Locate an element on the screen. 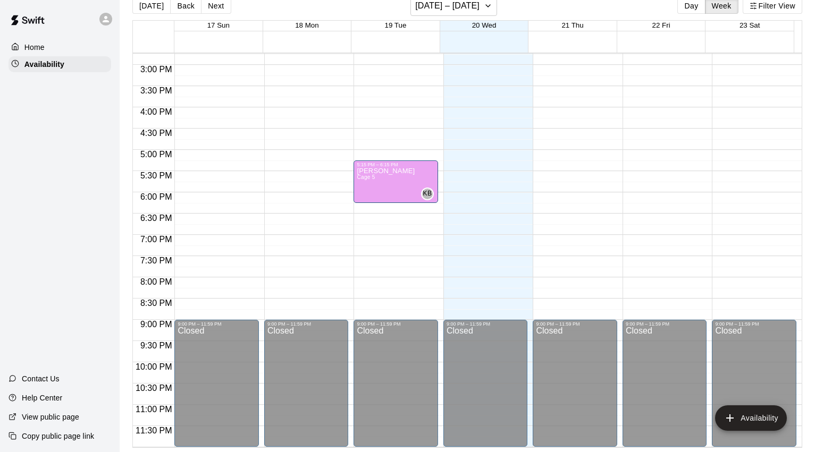  span: 7:00 PM is located at coordinates (156, 239).